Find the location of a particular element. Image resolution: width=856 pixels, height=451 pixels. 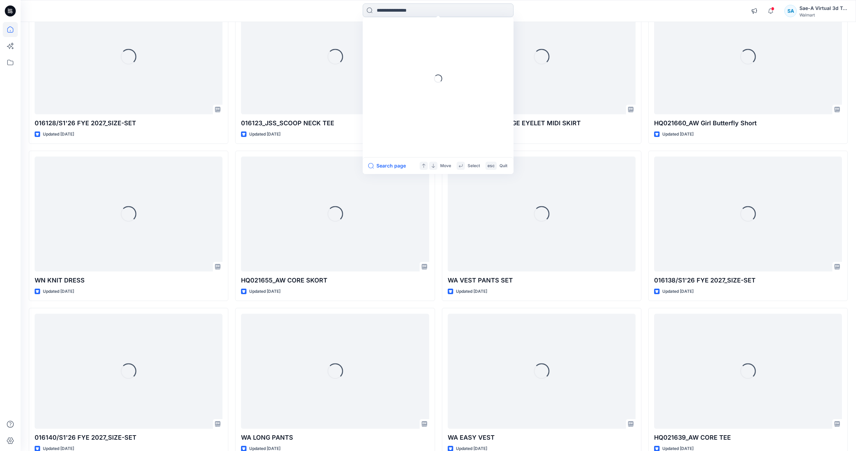

p: HQ021660_AW Girl Butterfly Short is located at coordinates (748, 123).